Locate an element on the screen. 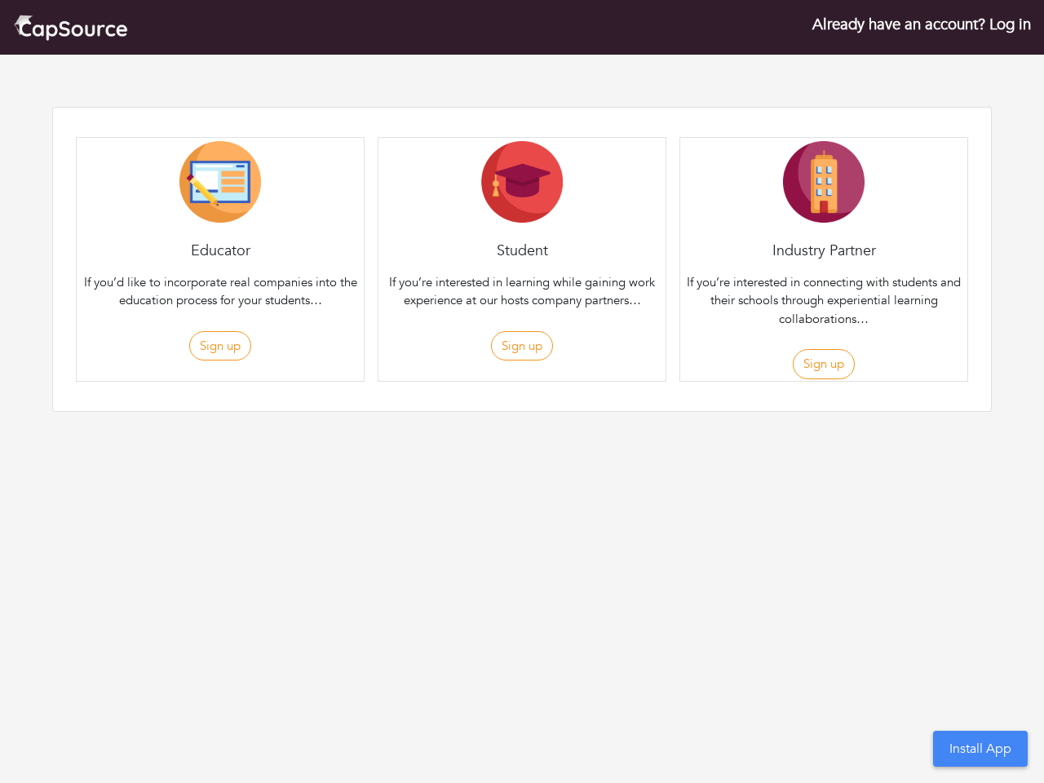 Image resolution: width=1044 pixels, height=783 pixels. button: Install App is located at coordinates (981, 749).